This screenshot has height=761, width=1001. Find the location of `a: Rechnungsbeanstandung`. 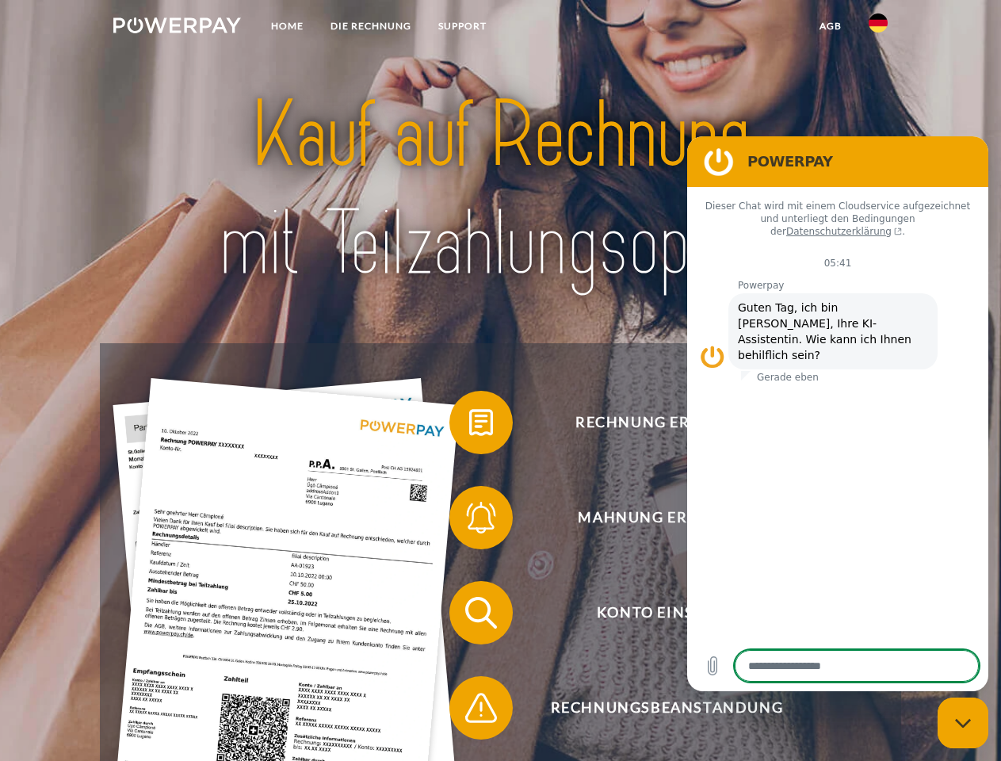

a: Rechnungsbeanstandung is located at coordinates (655, 708).